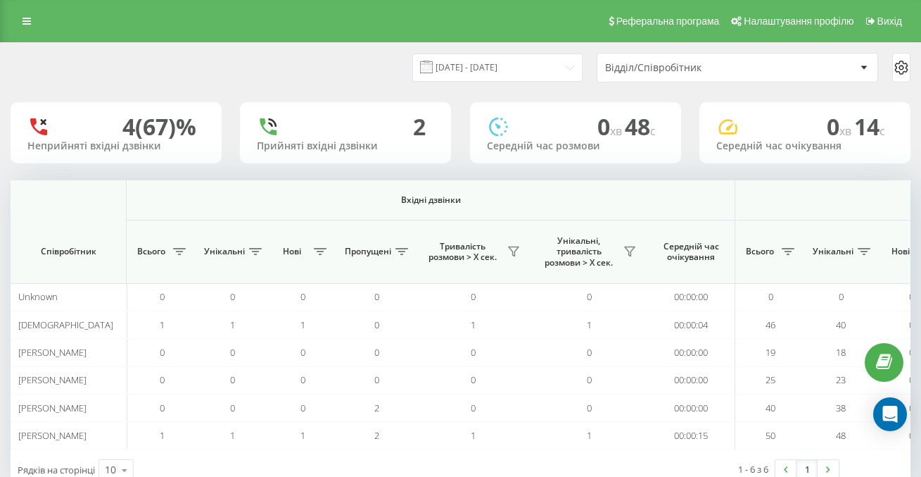  What do you see at coordinates (890, 21) in the screenshot?
I see `span: Вихід` at bounding box center [890, 21].